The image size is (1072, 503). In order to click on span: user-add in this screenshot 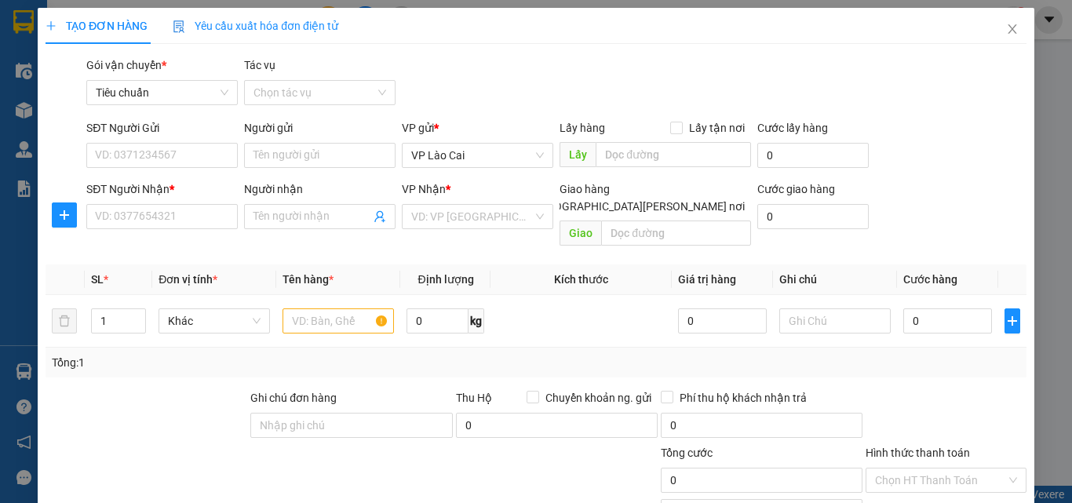, I will do `click(380, 217)`.